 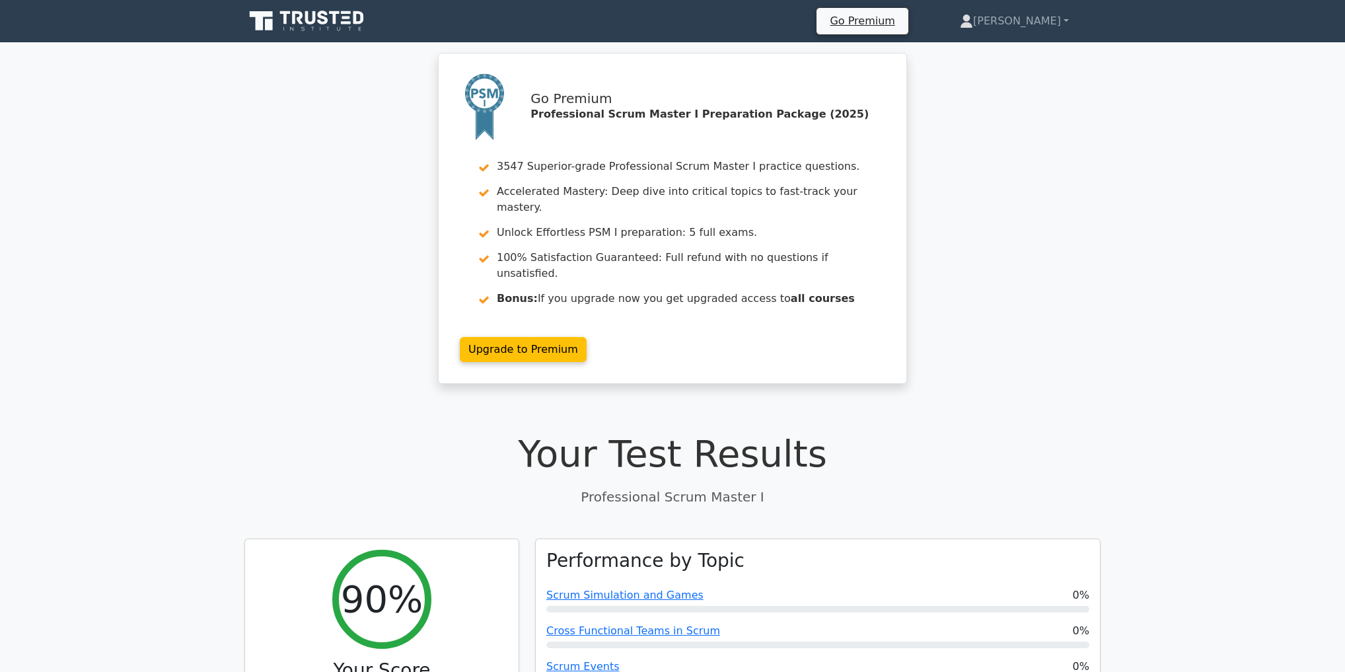 What do you see at coordinates (523, 349) in the screenshot?
I see `a: Upgrade to Premium` at bounding box center [523, 349].